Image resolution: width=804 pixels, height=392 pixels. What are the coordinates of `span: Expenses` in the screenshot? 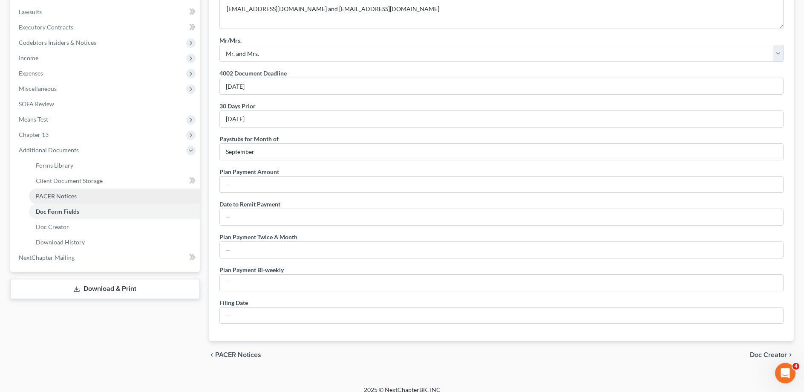 It's located at (31, 73).